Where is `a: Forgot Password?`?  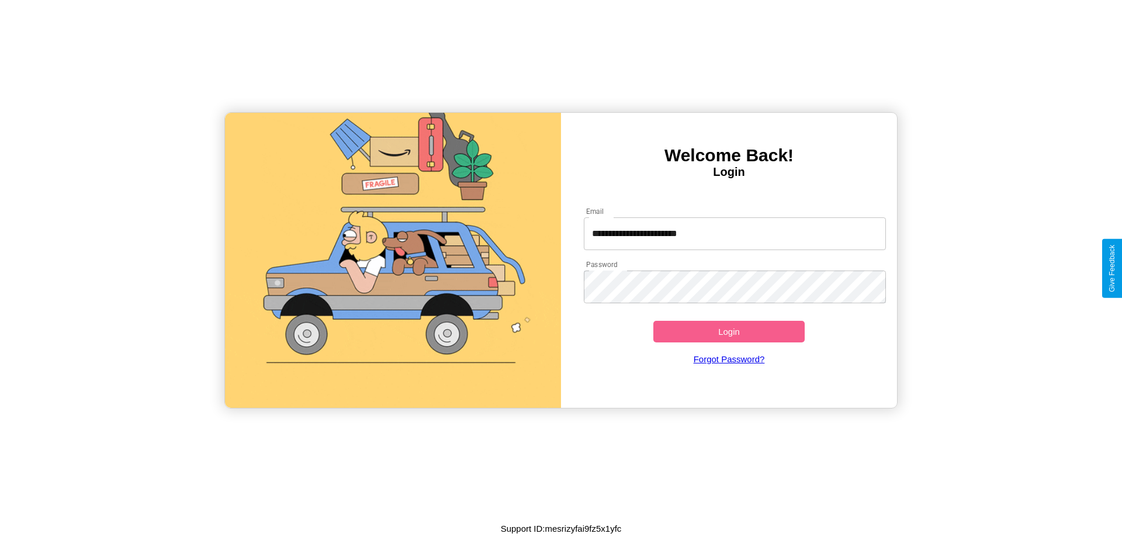 a: Forgot Password? is located at coordinates (729, 359).